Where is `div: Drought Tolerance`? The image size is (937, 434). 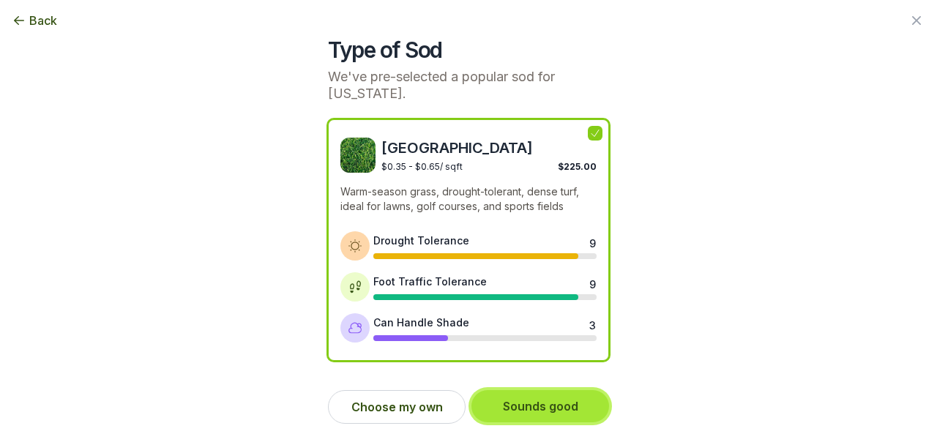
div: Drought Tolerance is located at coordinates (421, 240).